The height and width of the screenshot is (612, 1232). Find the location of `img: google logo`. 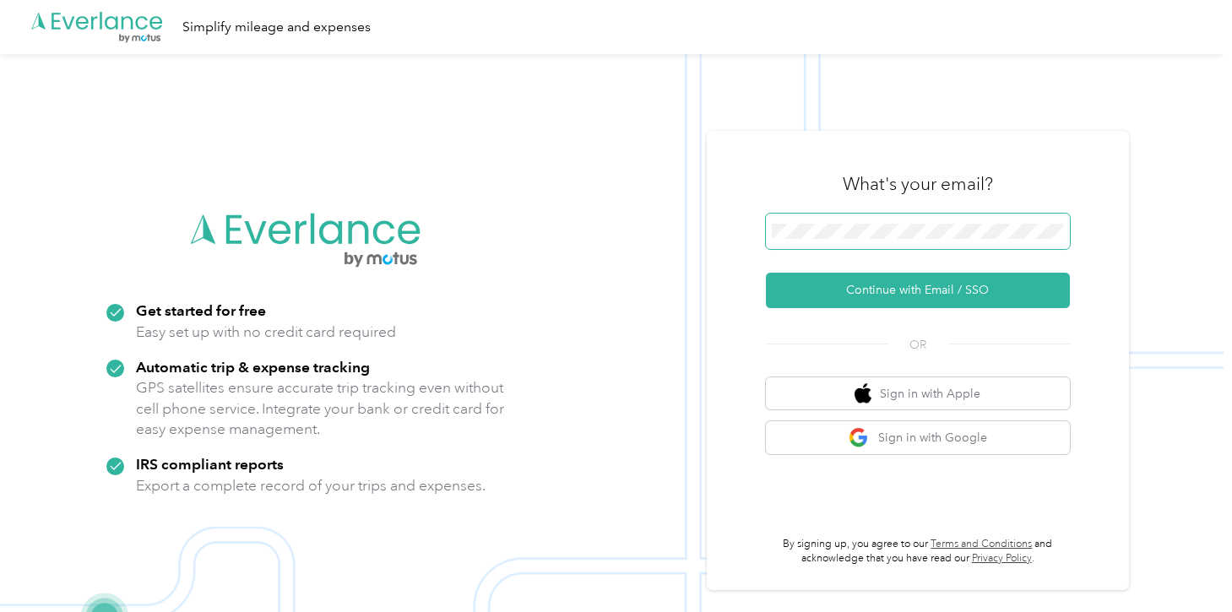

img: google logo is located at coordinates (858, 437).